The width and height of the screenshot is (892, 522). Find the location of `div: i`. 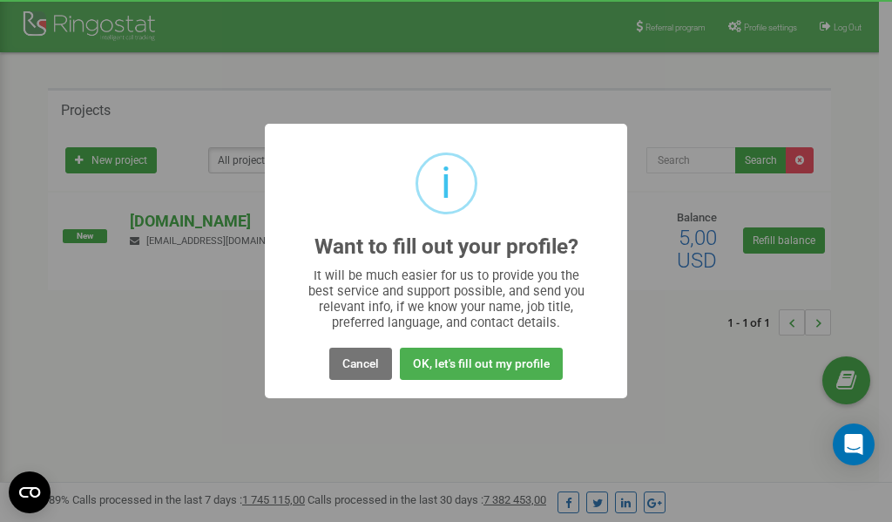

div: i is located at coordinates (446, 183).